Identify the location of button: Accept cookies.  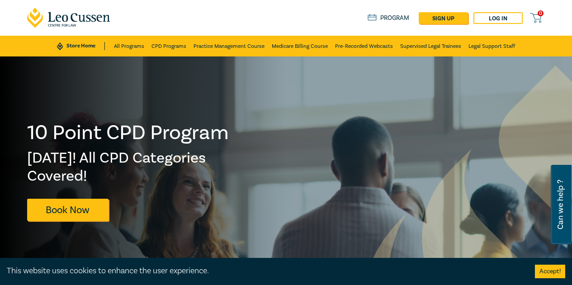
(550, 272).